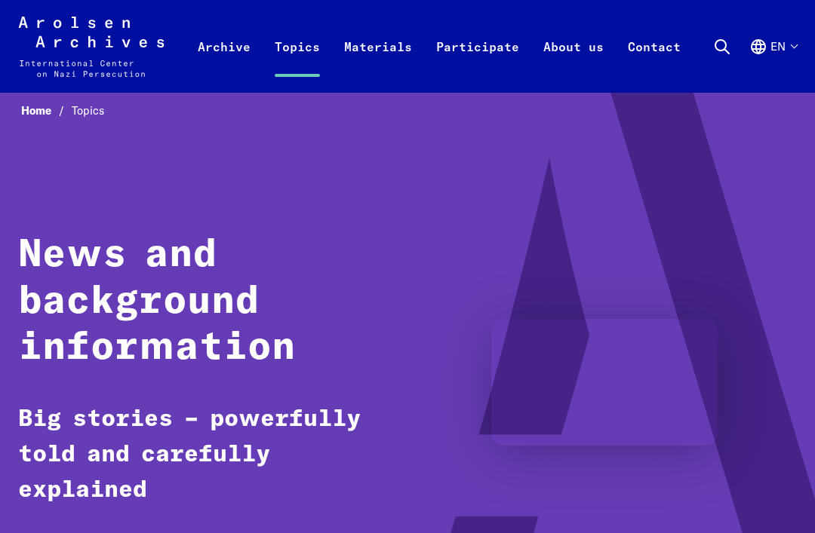 The height and width of the screenshot is (533, 815). What do you see at coordinates (573, 63) in the screenshot?
I see `a: About us` at bounding box center [573, 63].